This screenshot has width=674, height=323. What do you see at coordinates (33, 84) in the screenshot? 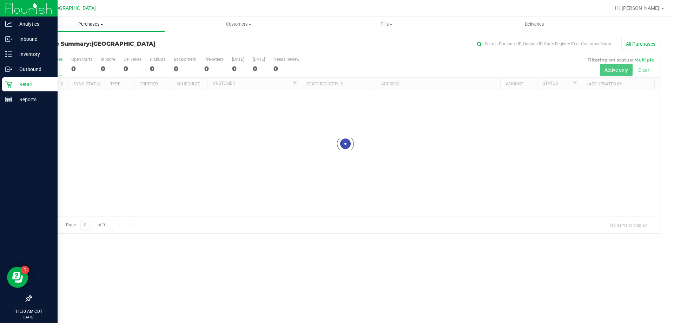
I see `p: Retail` at bounding box center [33, 84].